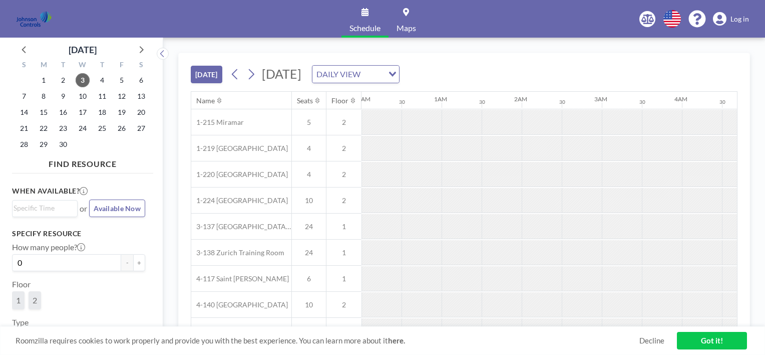 Image resolution: width=765 pixels, height=355 pixels. What do you see at coordinates (21, 284) in the screenshot?
I see `label: Floor` at bounding box center [21, 284].